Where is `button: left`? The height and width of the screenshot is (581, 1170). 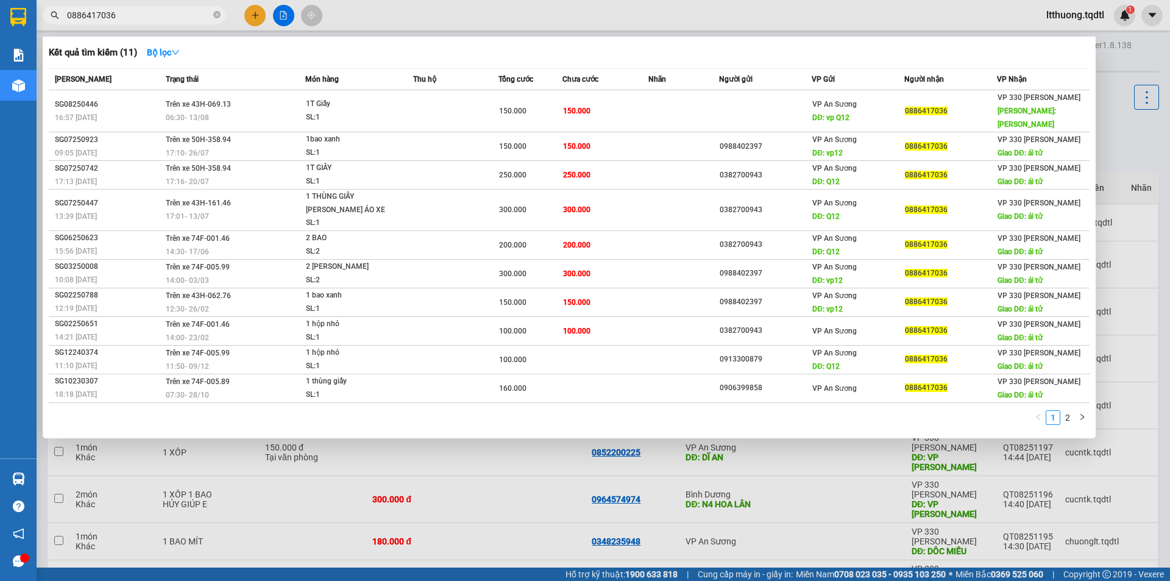 button: left is located at coordinates (1039, 418).